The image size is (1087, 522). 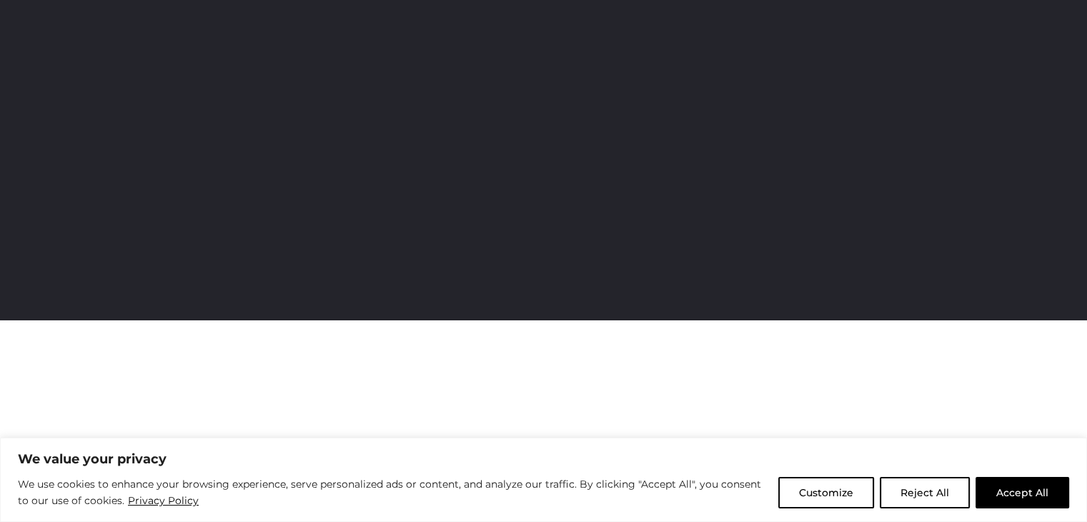 What do you see at coordinates (392, 493) in the screenshot?
I see `p: We use cookies to enhance your browsing experience, serve personalized ads or content, and analyz...` at bounding box center [392, 493].